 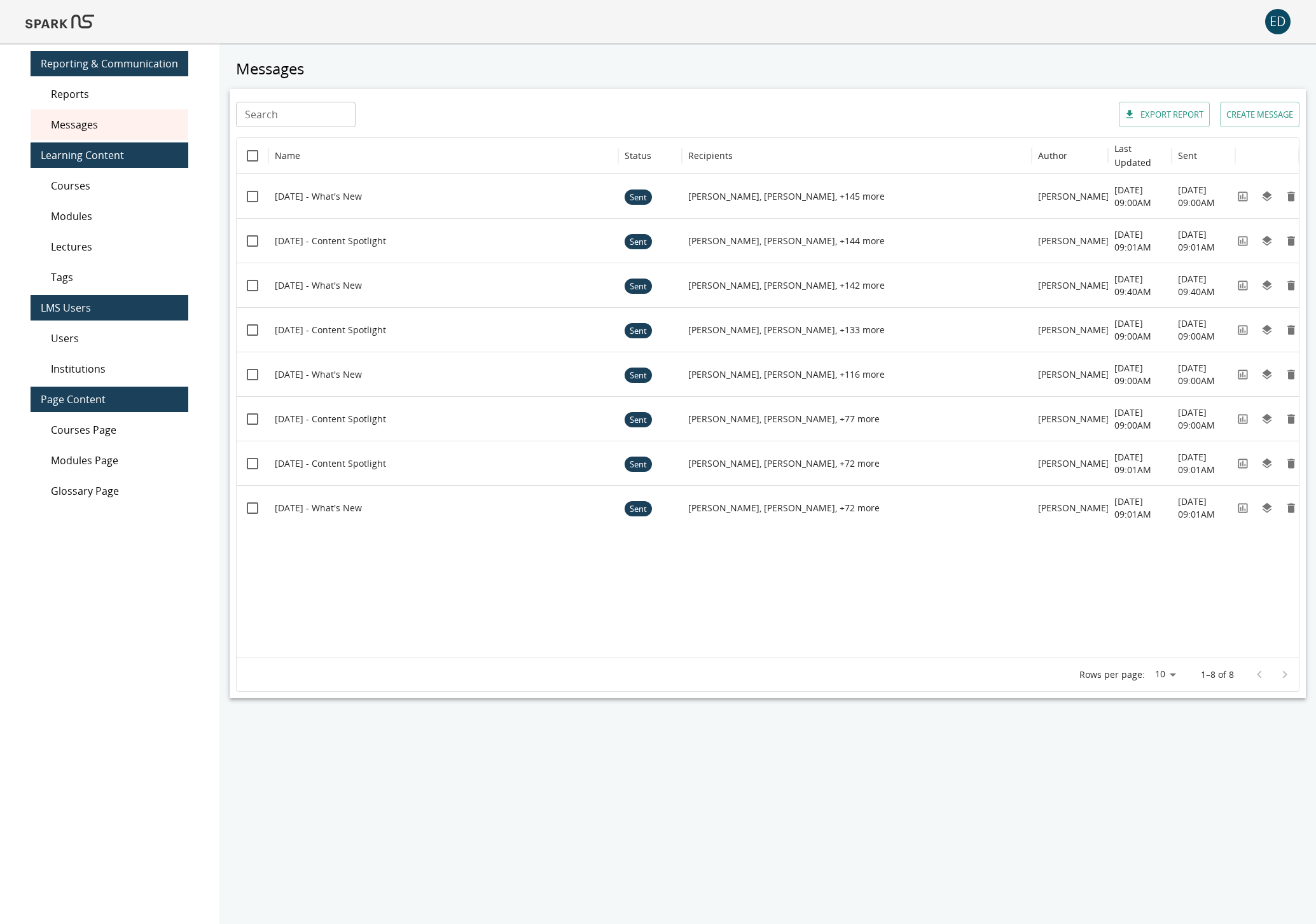 I want to click on div: Tags, so click(x=110, y=277).